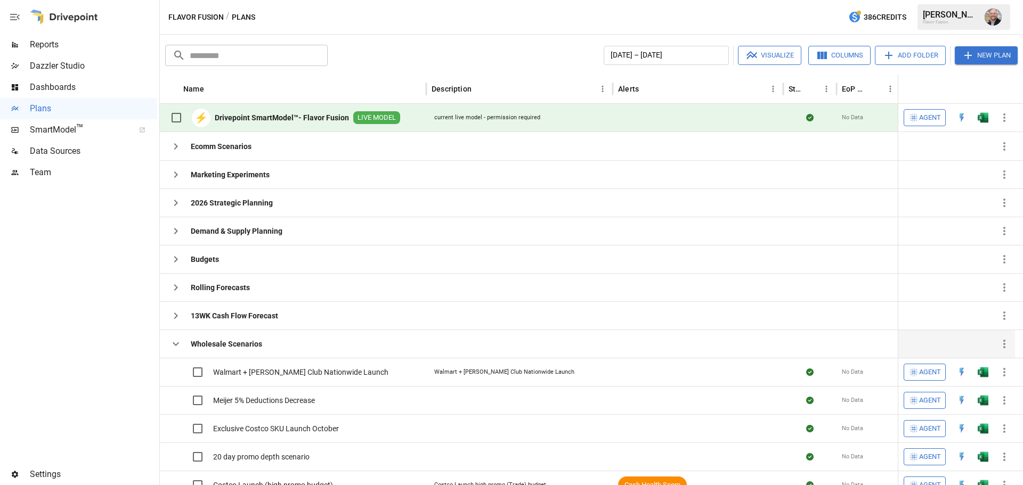 The height and width of the screenshot is (485, 1023). What do you see at coordinates (93, 173) in the screenshot?
I see `span: Team` at bounding box center [93, 173].